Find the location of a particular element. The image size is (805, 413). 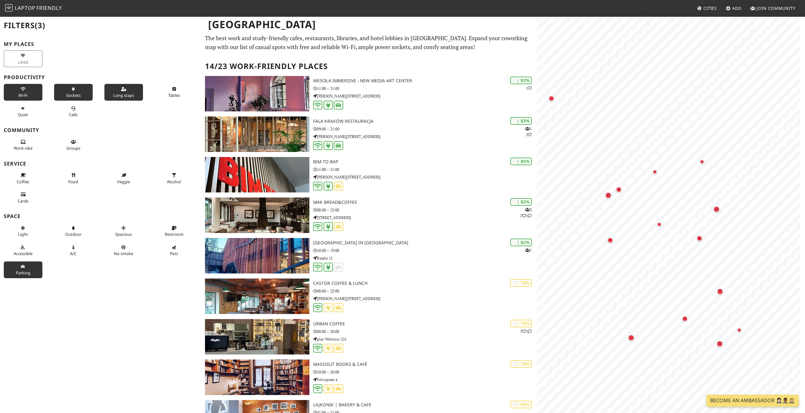

span: Join Community is located at coordinates (776, 8).